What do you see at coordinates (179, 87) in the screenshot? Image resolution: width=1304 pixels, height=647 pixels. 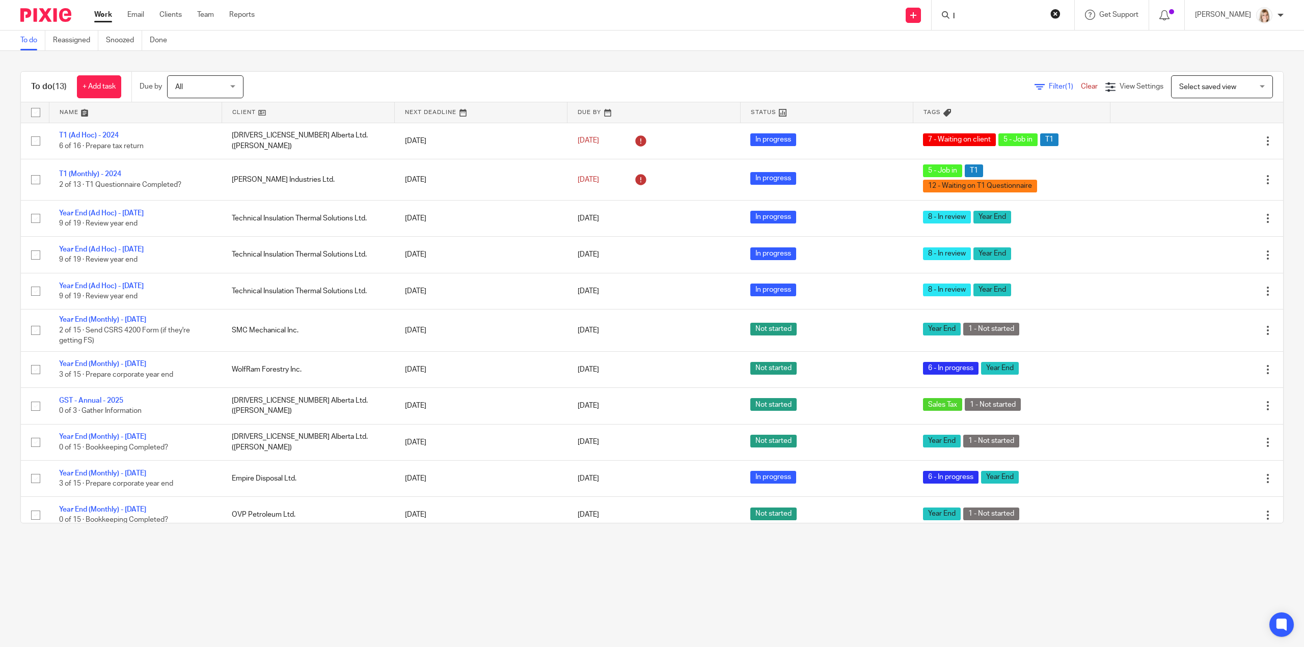 I see `span: All` at bounding box center [179, 87].